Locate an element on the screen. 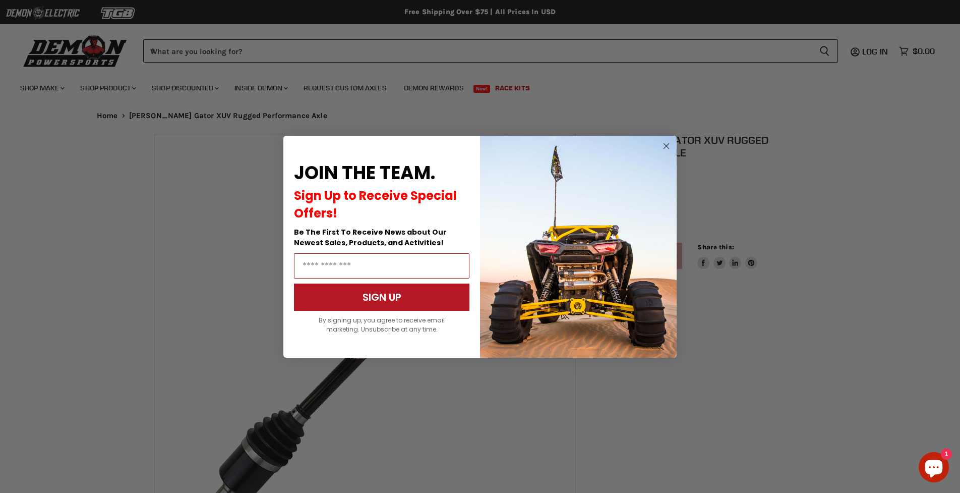  span: Sign Up to Receive Special Offers! is located at coordinates (375, 204).